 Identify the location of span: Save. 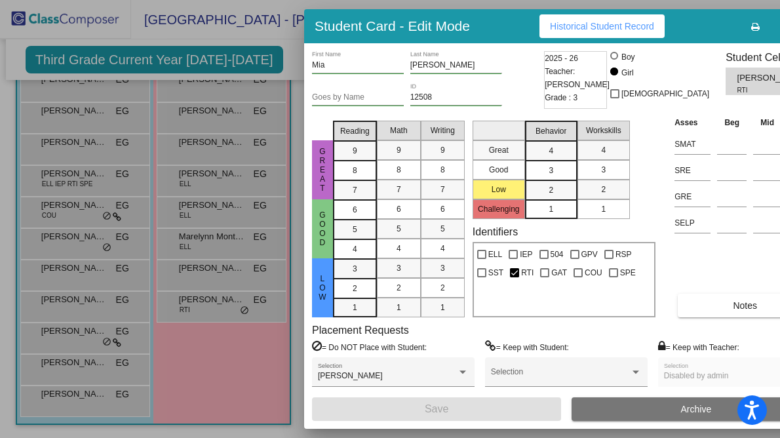
(436, 408).